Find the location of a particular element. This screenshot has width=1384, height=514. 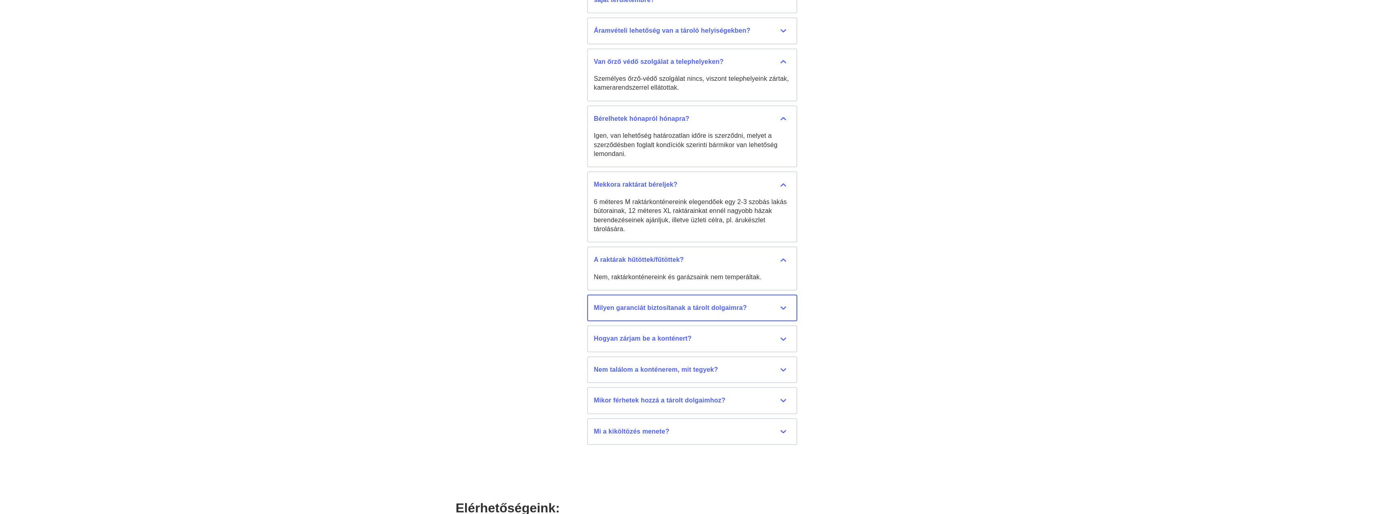

button: Mi a kiköltözés menete? is located at coordinates (692, 431).